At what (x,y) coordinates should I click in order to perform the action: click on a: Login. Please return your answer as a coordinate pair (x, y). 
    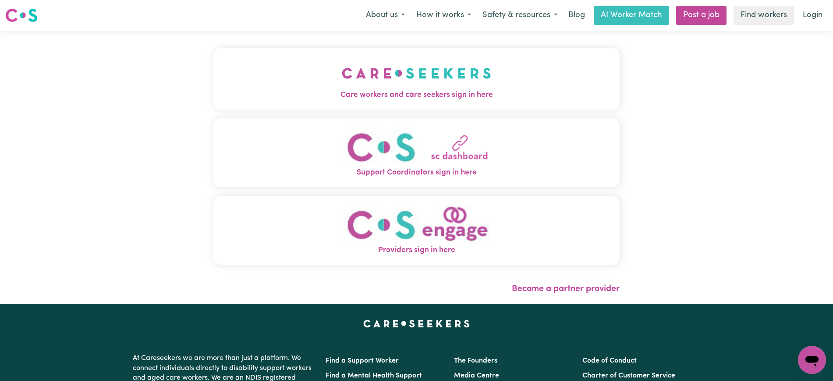
    Looking at the image, I should click on (812, 15).